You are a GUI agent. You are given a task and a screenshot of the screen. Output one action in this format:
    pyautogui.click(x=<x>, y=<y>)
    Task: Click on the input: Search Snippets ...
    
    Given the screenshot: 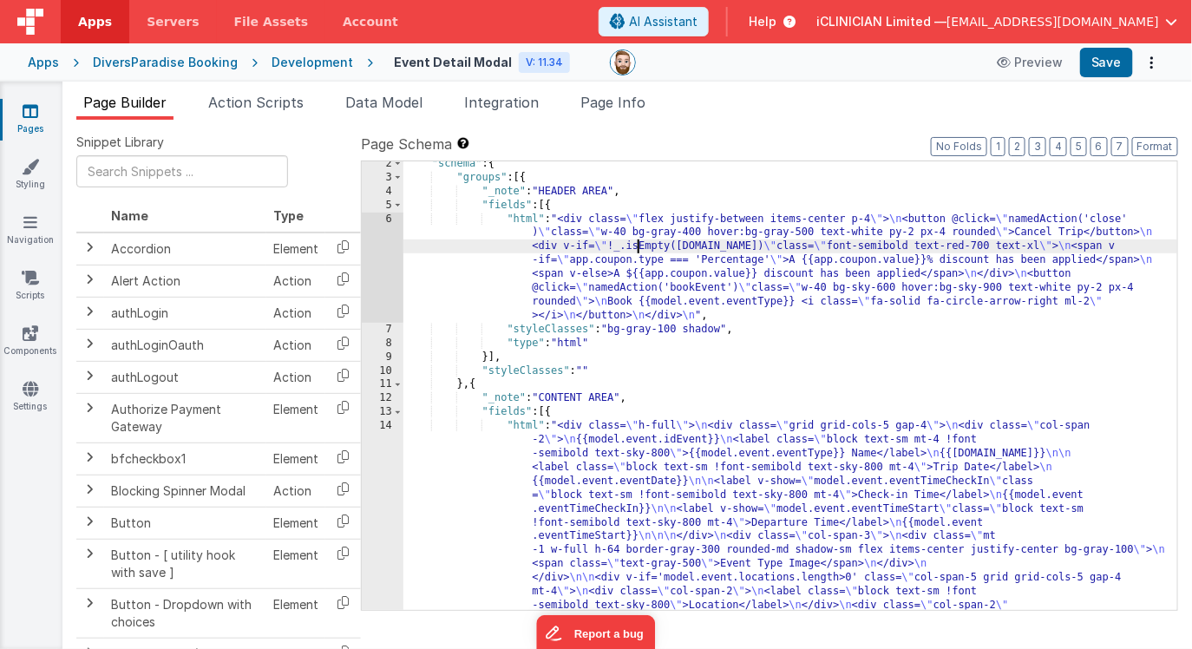 What is the action you would take?
    pyautogui.click(x=182, y=171)
    